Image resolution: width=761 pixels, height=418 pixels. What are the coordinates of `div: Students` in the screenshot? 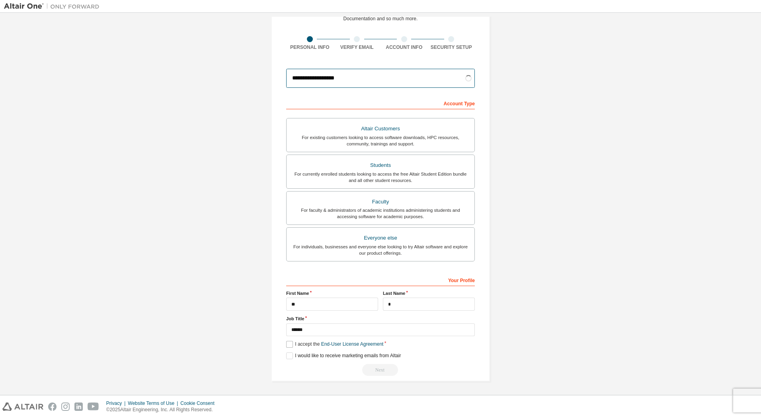 It's located at (380, 165).